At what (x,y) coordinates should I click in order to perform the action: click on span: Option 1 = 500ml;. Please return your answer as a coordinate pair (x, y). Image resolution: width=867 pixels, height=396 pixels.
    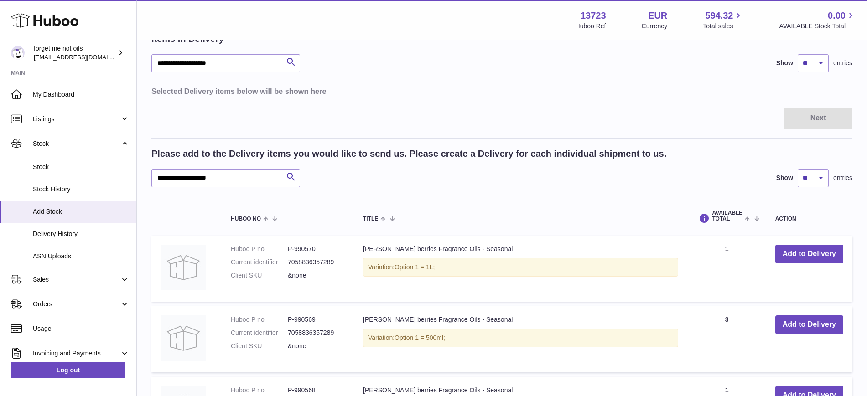
    Looking at the image, I should click on (420, 338).